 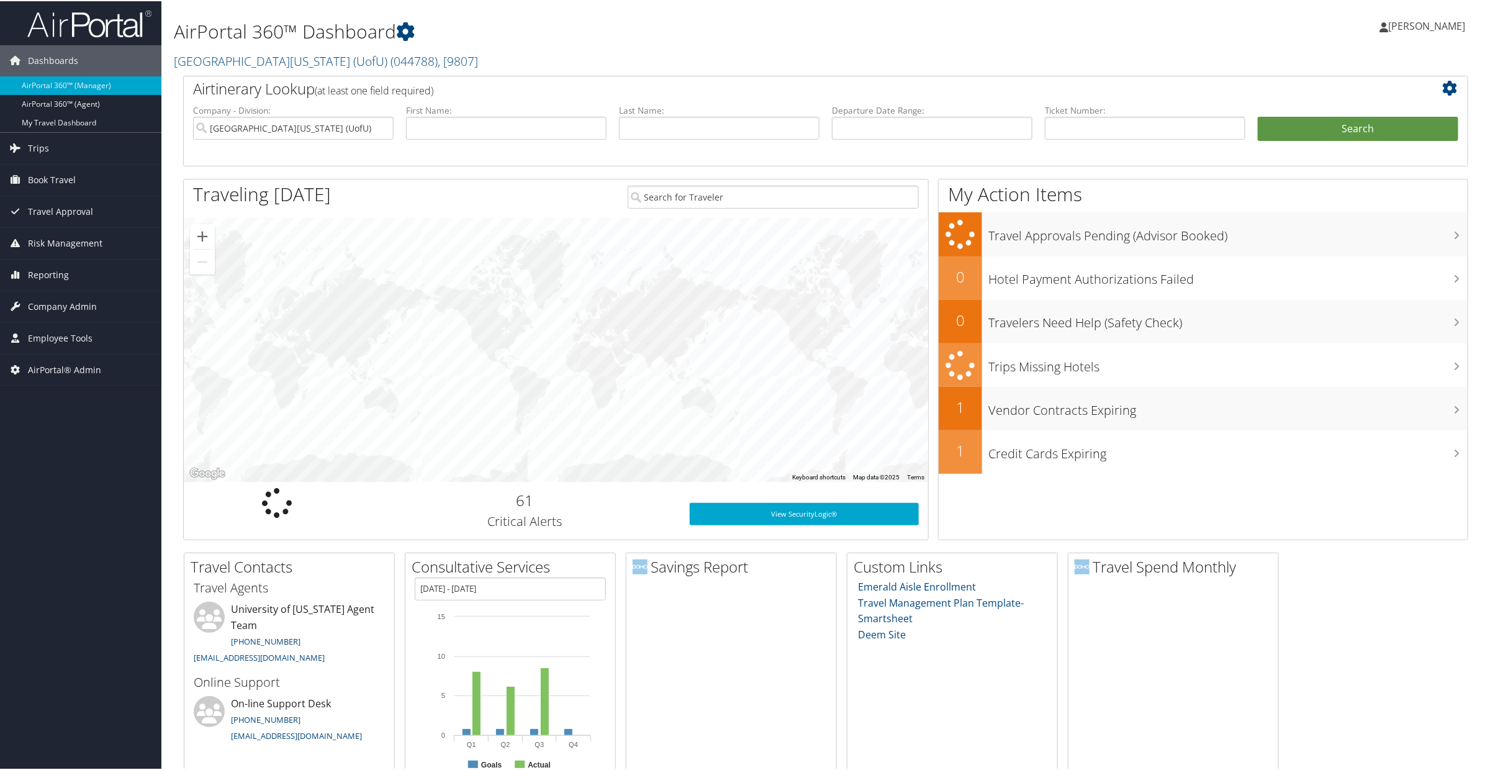 What do you see at coordinates (202, 235) in the screenshot?
I see `button: Zoom in` at bounding box center [202, 235].